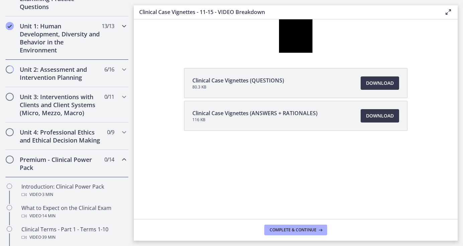 This screenshot has height=246, width=463. Describe the element at coordinates (286, 12) in the screenshot. I see `h3: Clinical Case Vignettes - 11-15 - VIDEO Breakdown` at that location.